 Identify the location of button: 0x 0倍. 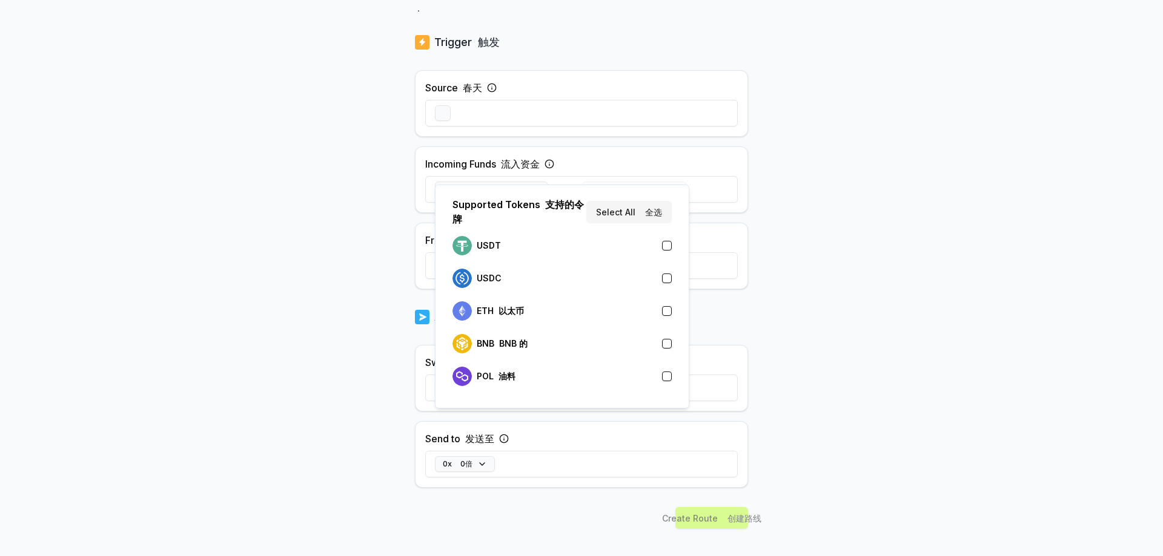
(464, 464).